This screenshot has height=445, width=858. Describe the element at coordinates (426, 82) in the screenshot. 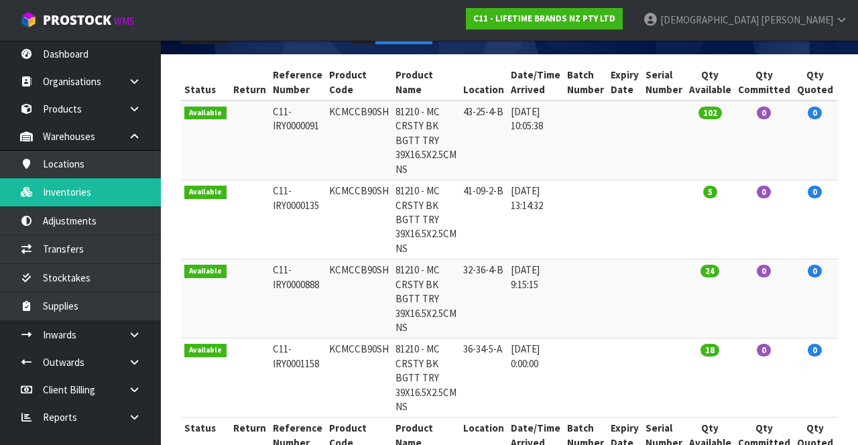

I see `th: Product Name` at that location.